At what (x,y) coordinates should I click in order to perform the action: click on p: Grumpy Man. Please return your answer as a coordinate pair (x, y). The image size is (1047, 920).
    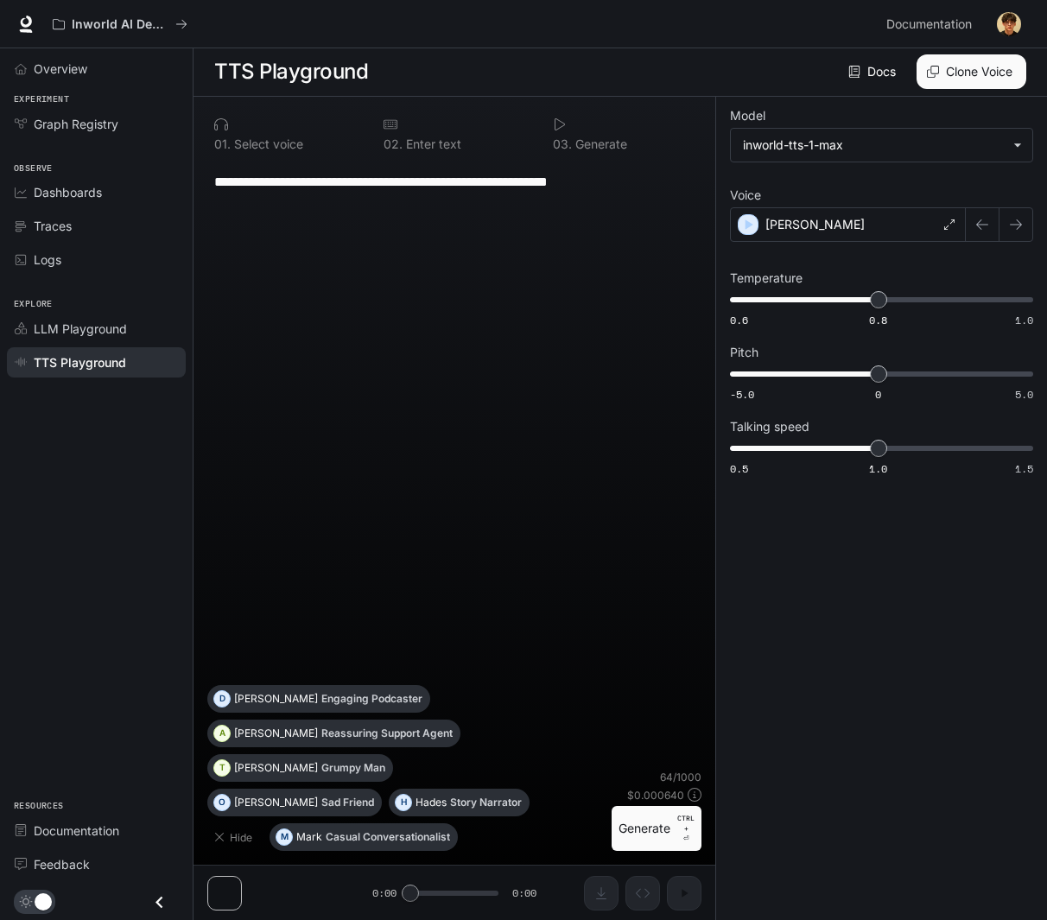
    Looking at the image, I should click on (353, 768).